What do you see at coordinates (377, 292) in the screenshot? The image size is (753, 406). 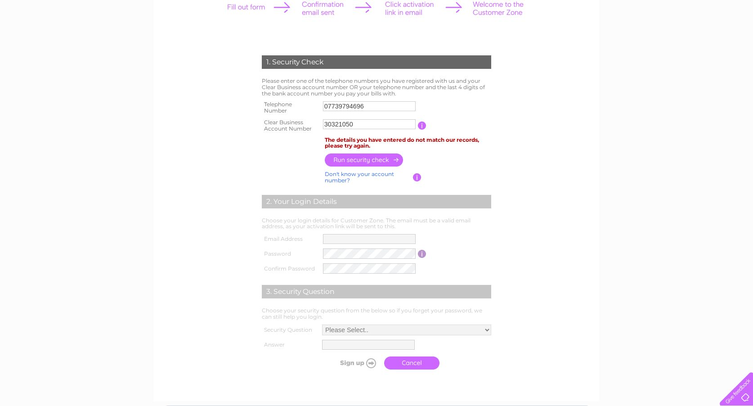 I see `div: 3. Security Question` at bounding box center [377, 292].